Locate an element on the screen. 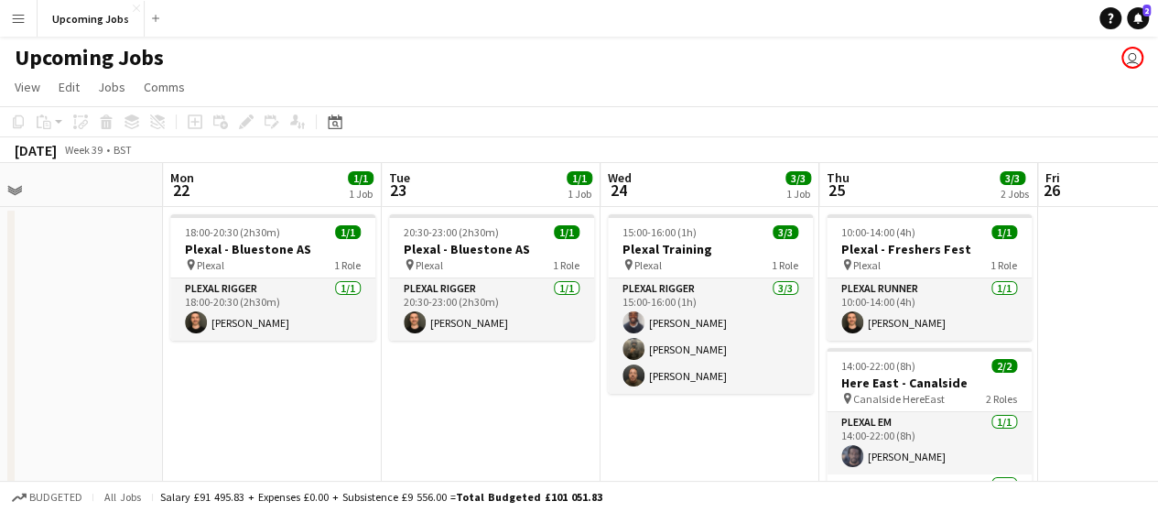  span: Total Budgeted £101 051.83 is located at coordinates (529, 496).